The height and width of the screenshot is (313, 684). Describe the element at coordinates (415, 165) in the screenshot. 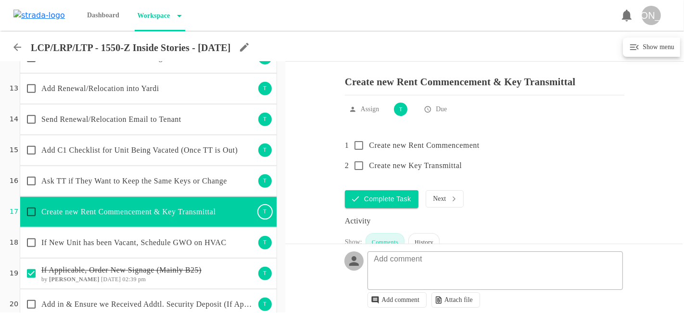

I see `p: Create new Key Transmittal` at that location.